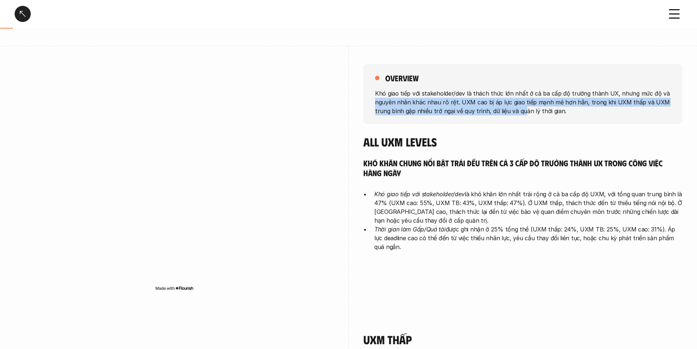 The width and height of the screenshot is (697, 349). What do you see at coordinates (523, 339) in the screenshot?
I see `h4: UXM Thấp` at bounding box center [523, 339].